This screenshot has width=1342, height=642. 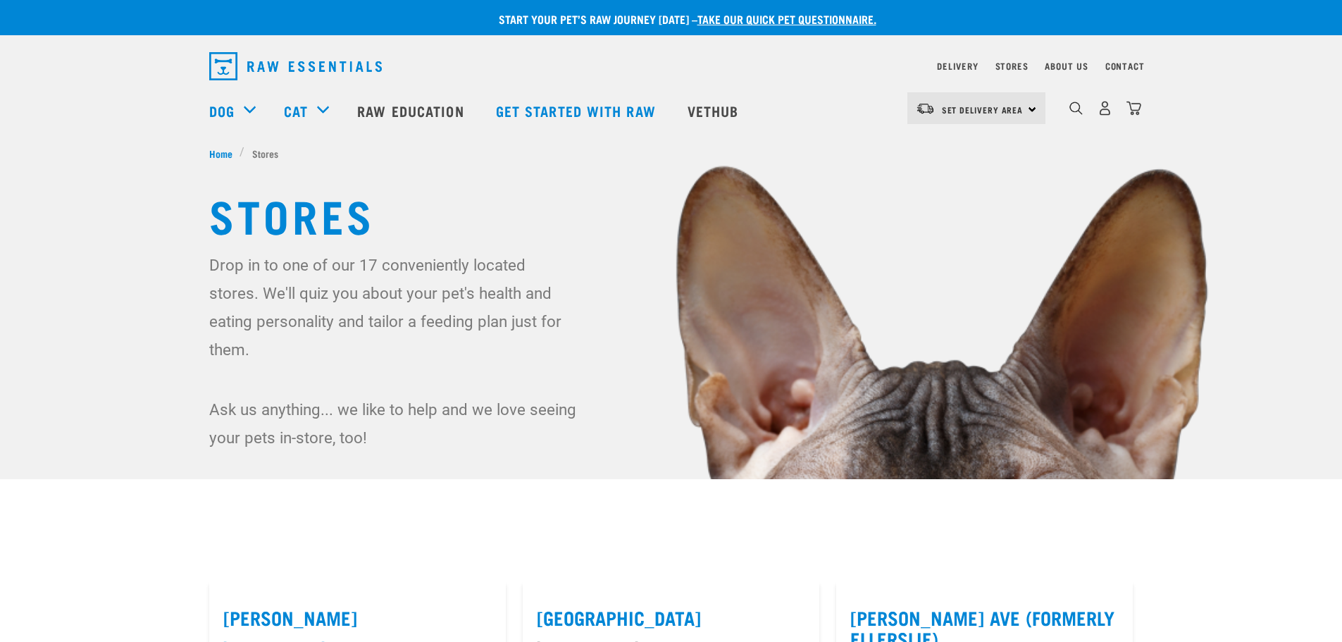 I want to click on a: Raw Education, so click(x=412, y=111).